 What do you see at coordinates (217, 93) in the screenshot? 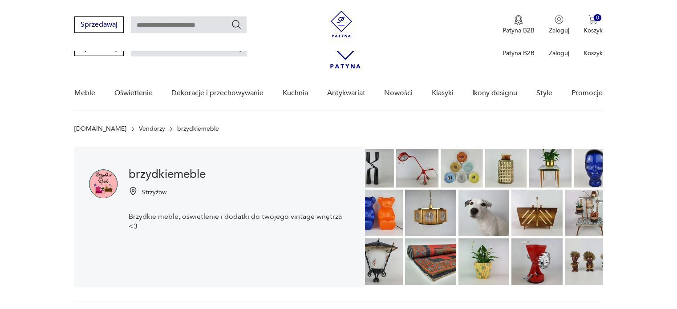
I see `a: Dekoracje i przechowywanie` at bounding box center [217, 93].